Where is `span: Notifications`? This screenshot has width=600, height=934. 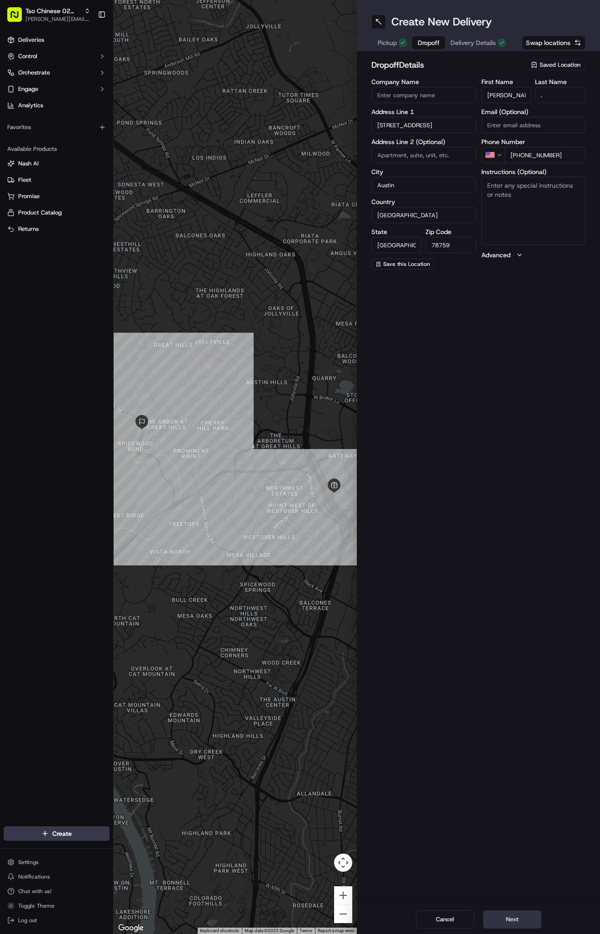
span: Notifications is located at coordinates (34, 876).